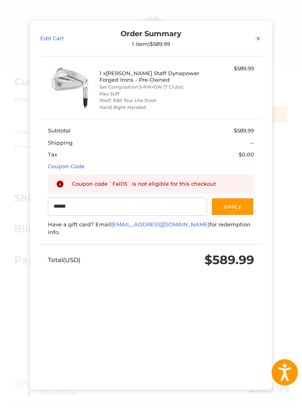  Describe the element at coordinates (68, 38) in the screenshot. I see `a: Edit Cart` at that location.